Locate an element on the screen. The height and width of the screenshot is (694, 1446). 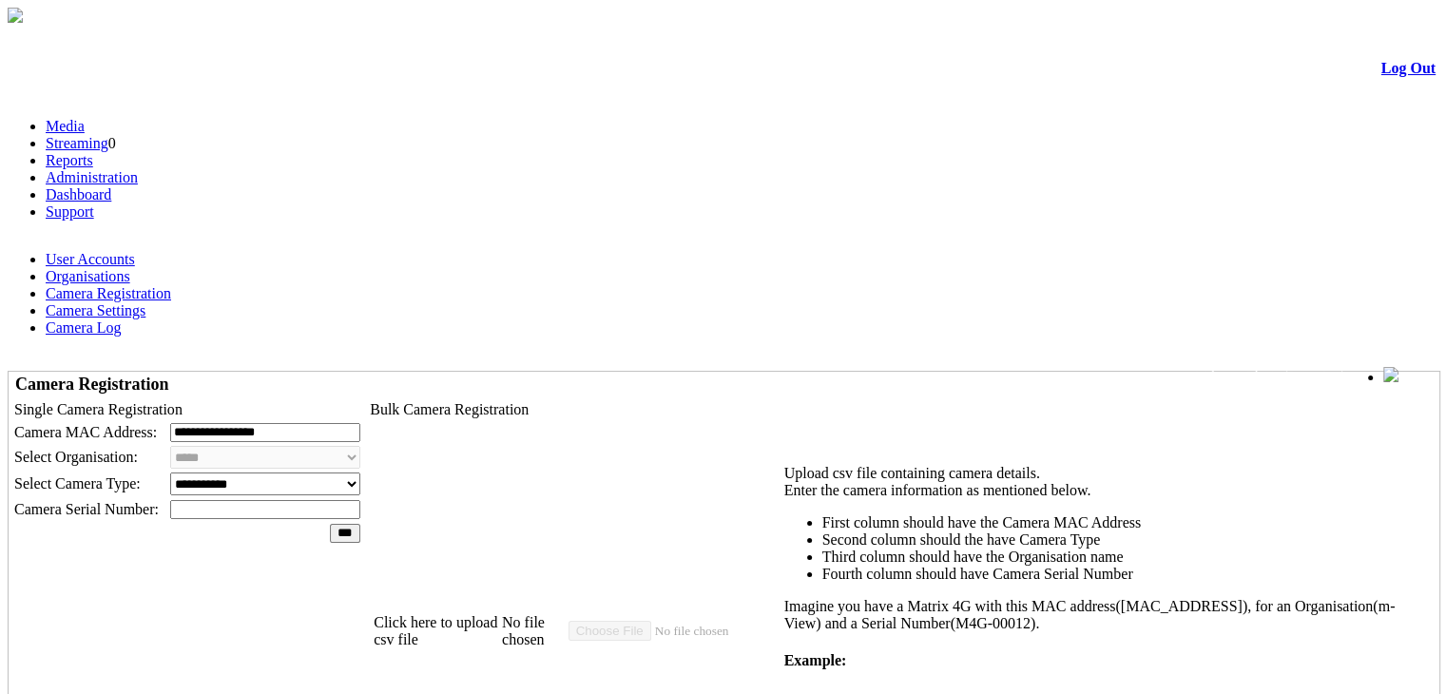
a: Camera Settings is located at coordinates (95, 310).